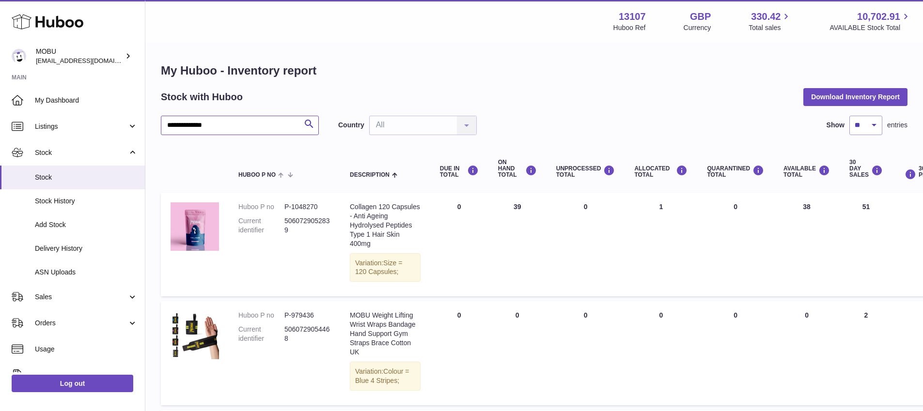 This screenshot has width=923, height=411. Describe the element at coordinates (661, 171) in the screenshot. I see `div: ALLOCATED Total` at that location.